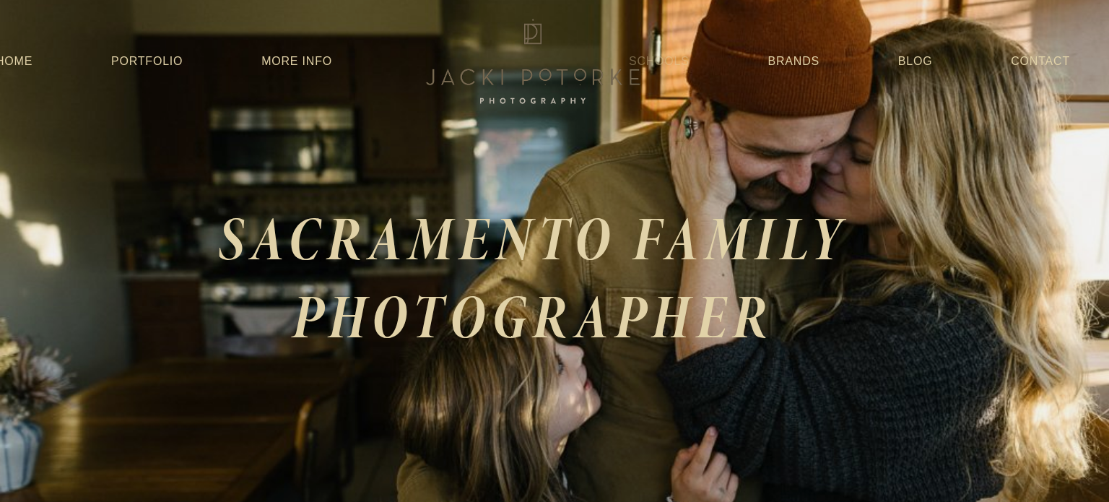 The width and height of the screenshot is (1109, 502). Describe the element at coordinates (794, 61) in the screenshot. I see `a: Brands` at that location.